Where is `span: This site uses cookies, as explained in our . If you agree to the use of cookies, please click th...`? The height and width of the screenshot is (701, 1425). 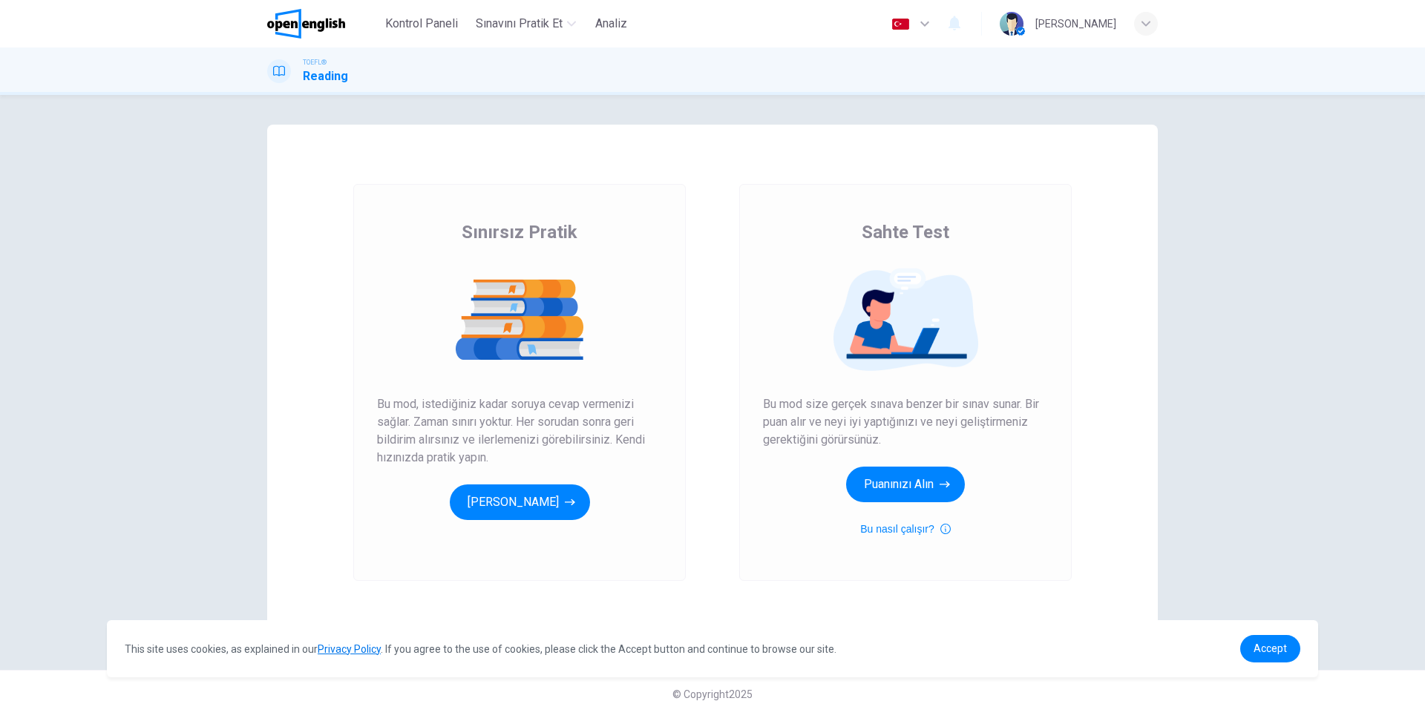 span: This site uses cookies, as explained in our . If you agree to the use of cookies, please click th... is located at coordinates (480, 649).